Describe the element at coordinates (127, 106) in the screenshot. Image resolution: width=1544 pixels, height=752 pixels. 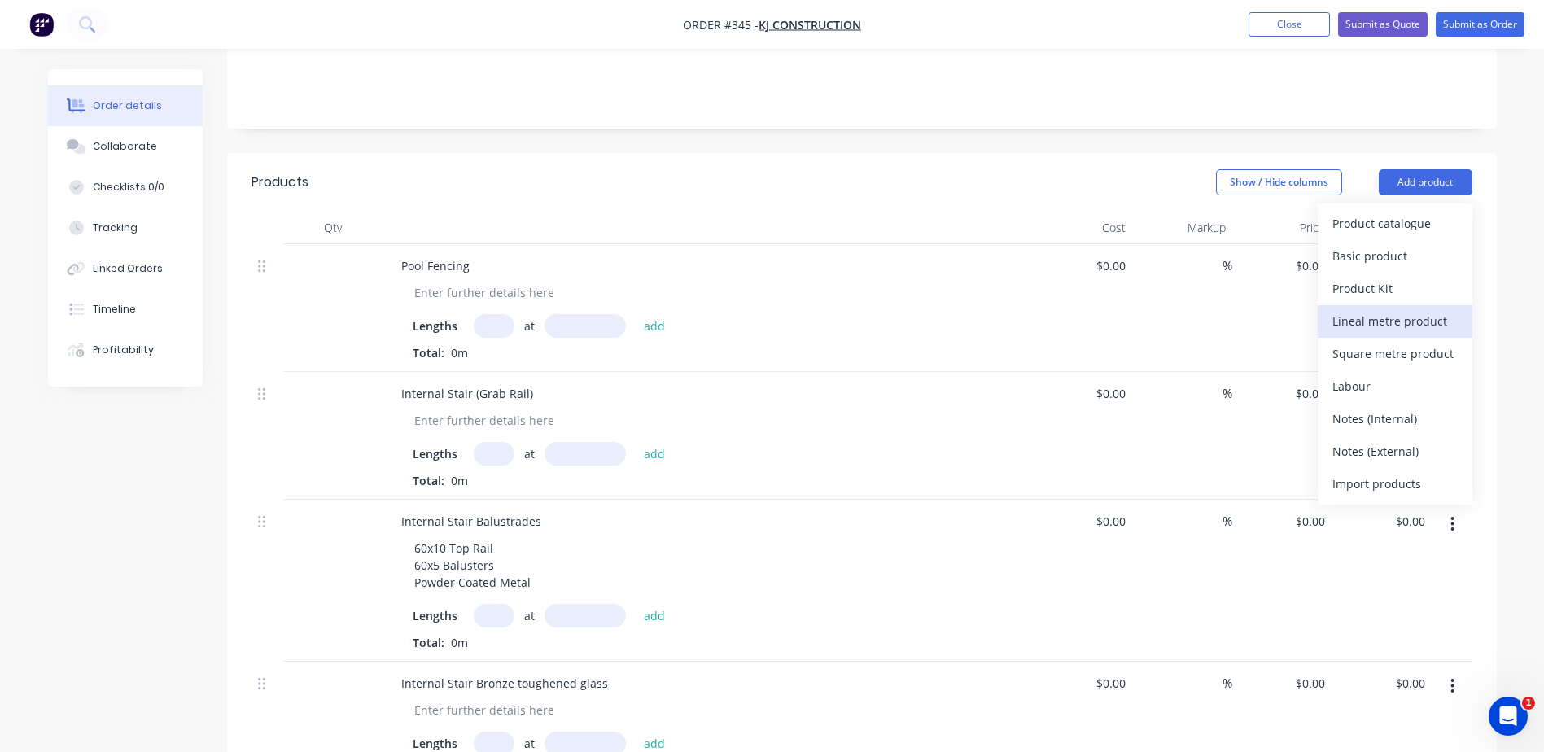
I see `div: Order details` at that location.